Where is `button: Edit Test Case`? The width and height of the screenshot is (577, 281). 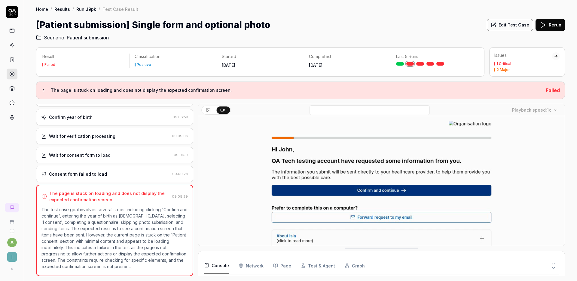
button: Edit Test Case is located at coordinates (510, 25).